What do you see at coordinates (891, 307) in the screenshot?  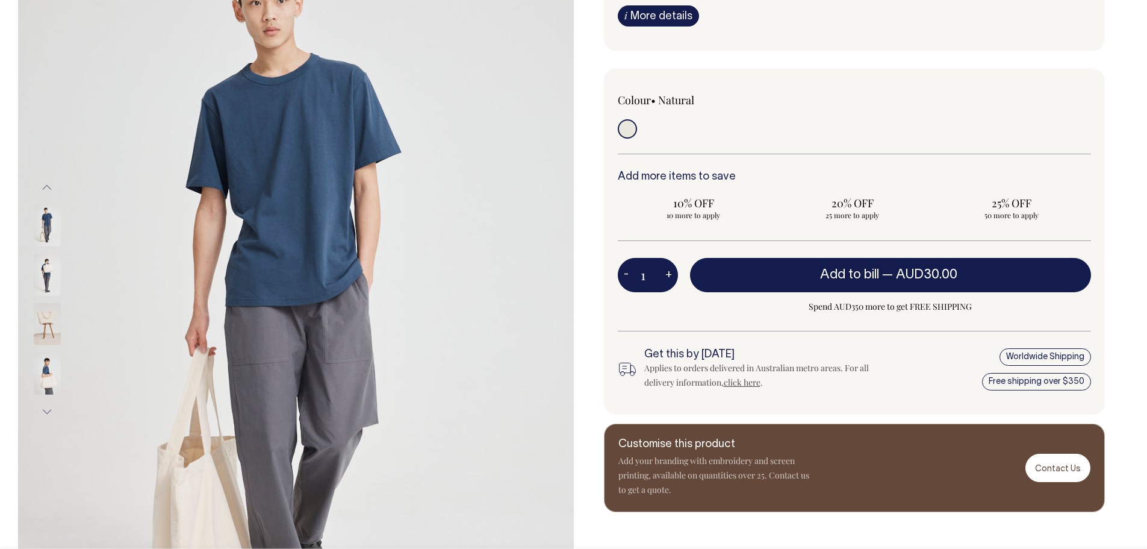 I see `span: Spend AUD350 more to get FREE SHIPPING` at bounding box center [891, 307].